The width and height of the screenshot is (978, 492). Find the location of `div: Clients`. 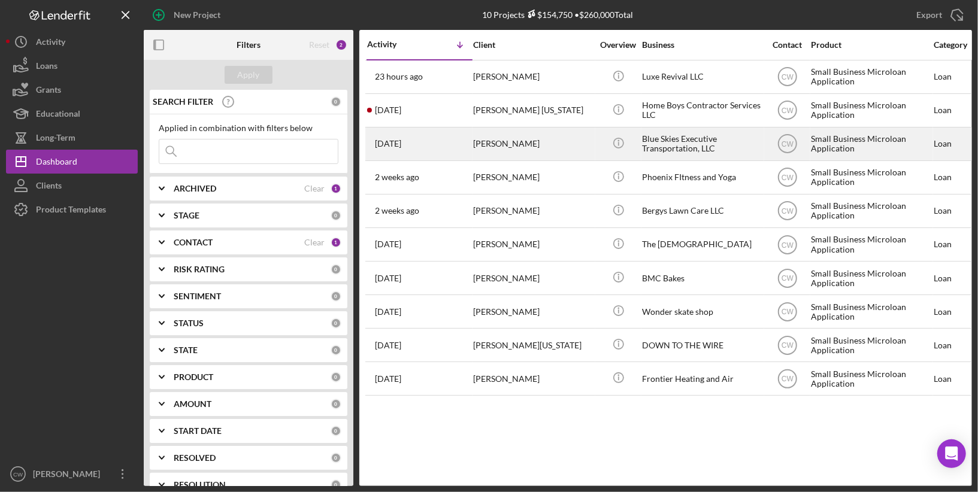

div: Clients is located at coordinates (48, 187).